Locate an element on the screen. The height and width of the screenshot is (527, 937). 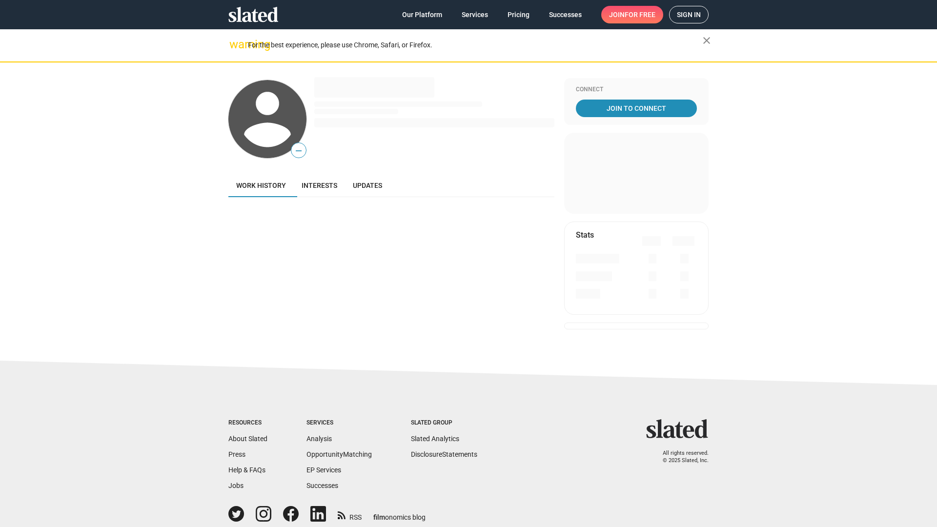
mat-card-title: Stats is located at coordinates (585, 235).